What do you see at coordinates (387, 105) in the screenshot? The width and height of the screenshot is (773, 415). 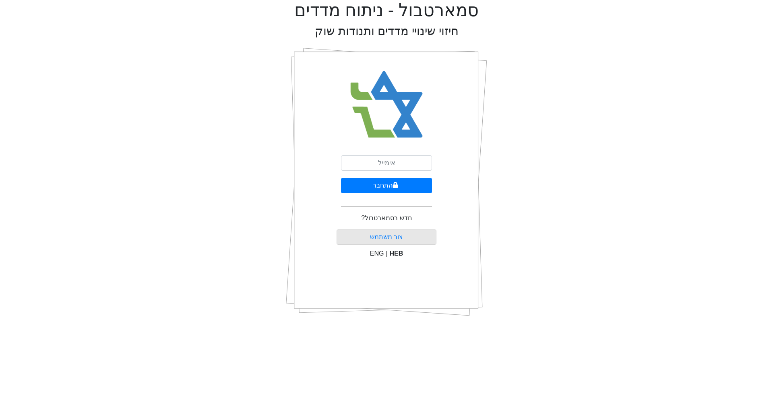 I see `img: Smart Bull` at bounding box center [387, 105].